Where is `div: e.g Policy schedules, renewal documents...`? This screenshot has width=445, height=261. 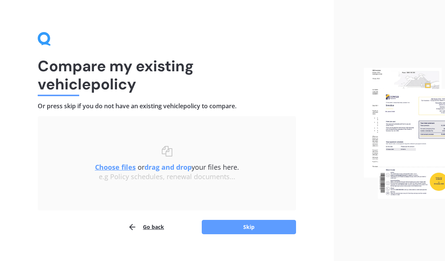
div: e.g Policy schedules, renewal documents... is located at coordinates (167, 177).